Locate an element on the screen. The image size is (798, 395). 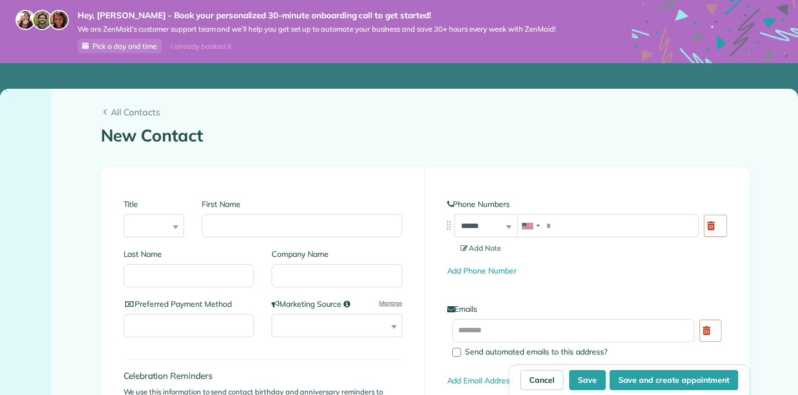
span: All Contacts is located at coordinates (430, 112).